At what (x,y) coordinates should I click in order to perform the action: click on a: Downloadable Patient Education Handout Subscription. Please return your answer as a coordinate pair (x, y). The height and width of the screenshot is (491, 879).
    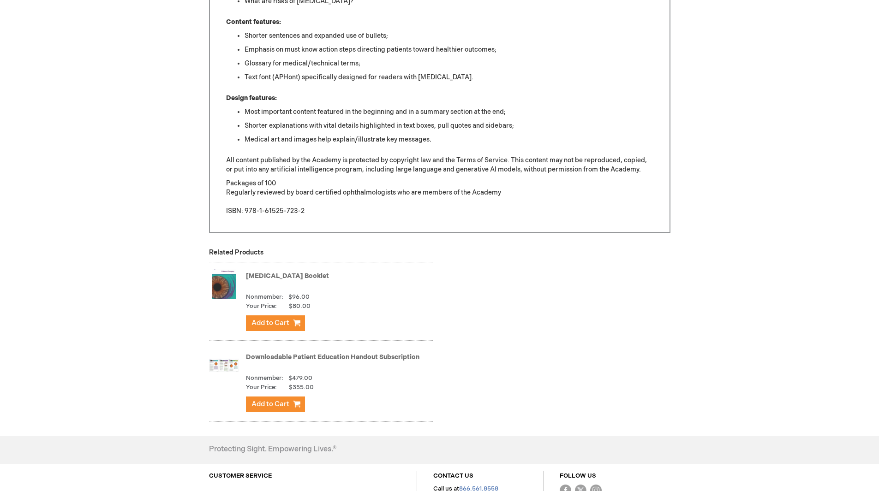
    Looking at the image, I should click on (333, 357).